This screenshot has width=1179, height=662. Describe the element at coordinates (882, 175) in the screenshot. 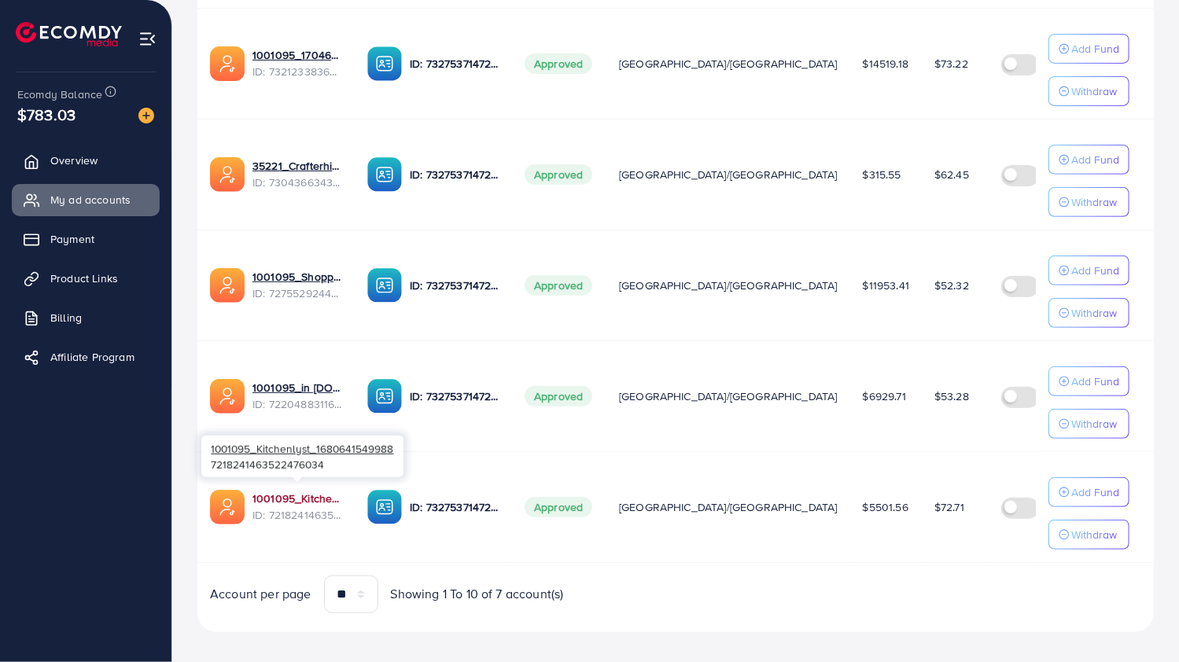

I see `span: $315.55` at that location.